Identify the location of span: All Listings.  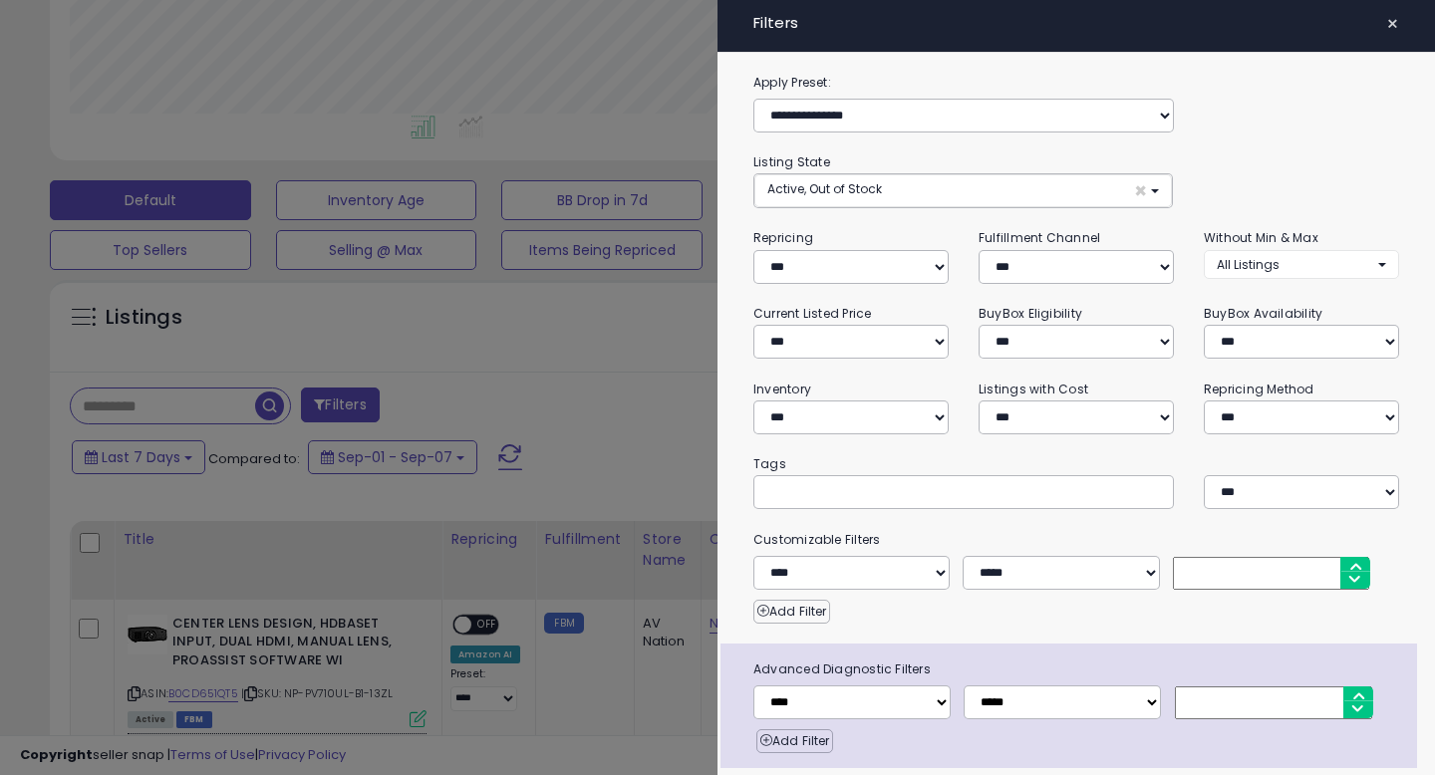
(1248, 264).